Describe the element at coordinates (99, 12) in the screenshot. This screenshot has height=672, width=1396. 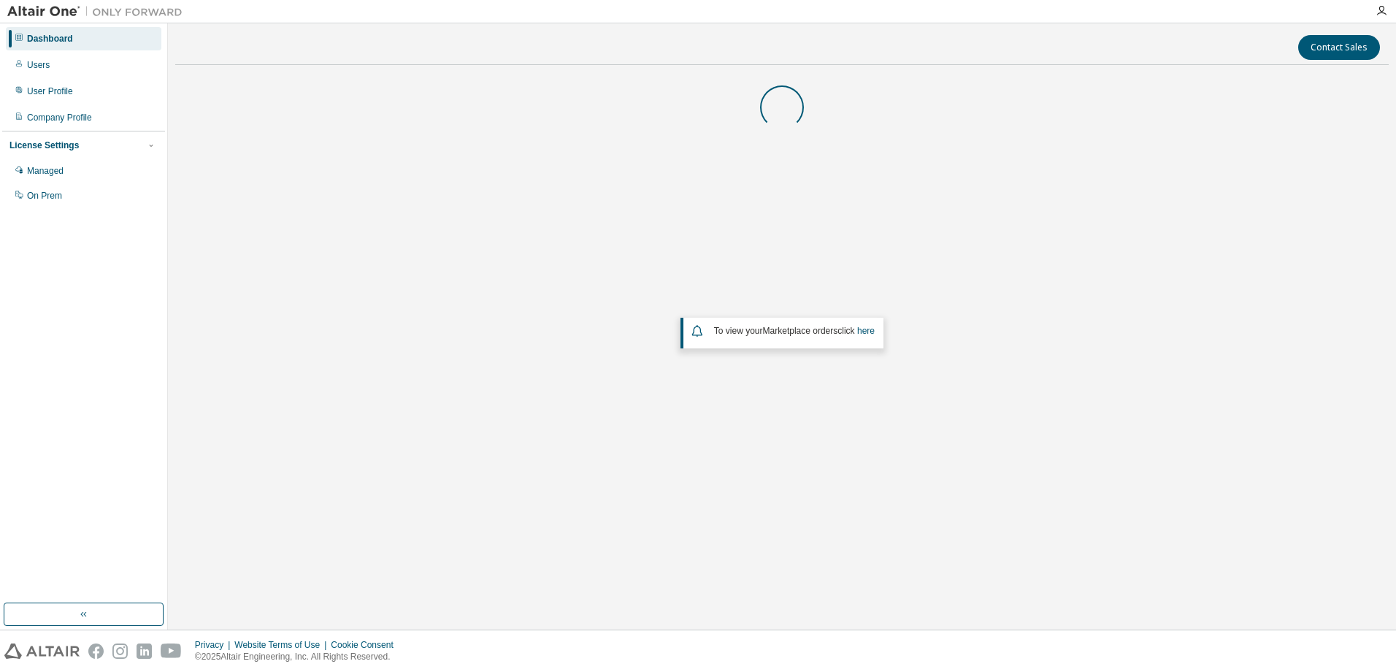
I see `img: Altair One` at that location.